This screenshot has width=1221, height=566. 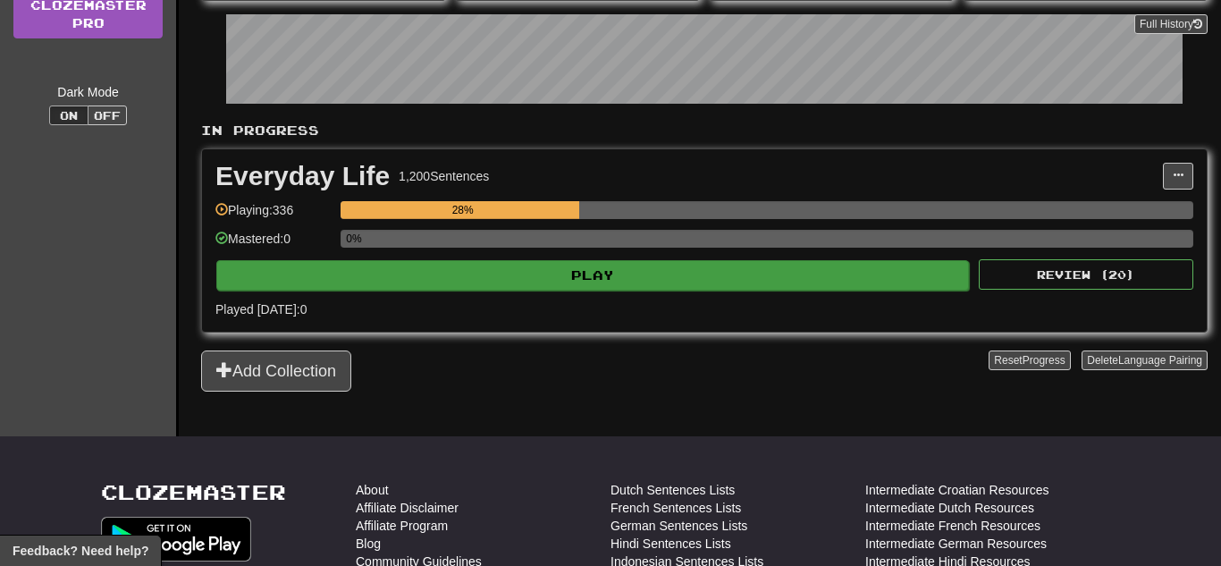 I want to click on button: DeleteLanguage Pairing, so click(x=1144, y=360).